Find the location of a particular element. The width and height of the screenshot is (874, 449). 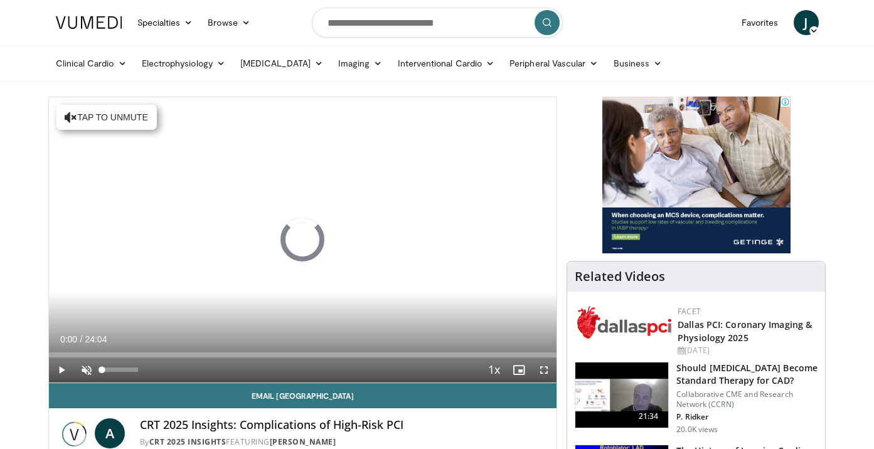

a: Browse is located at coordinates (229, 23).